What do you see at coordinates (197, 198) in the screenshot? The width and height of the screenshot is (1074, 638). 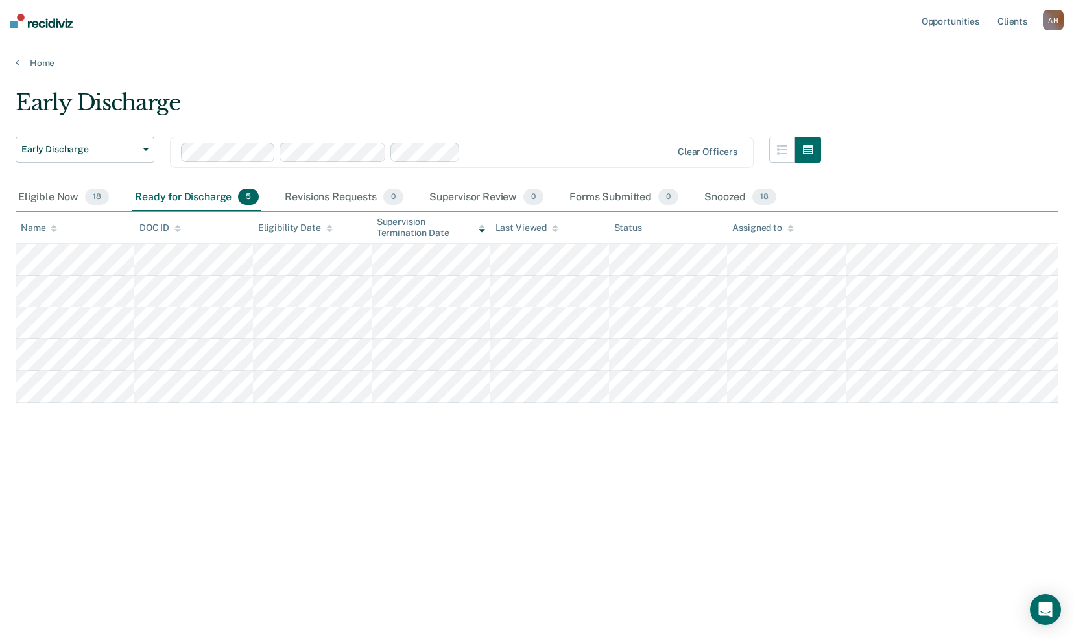 I see `div: Ready for Discharge5` at bounding box center [197, 198].